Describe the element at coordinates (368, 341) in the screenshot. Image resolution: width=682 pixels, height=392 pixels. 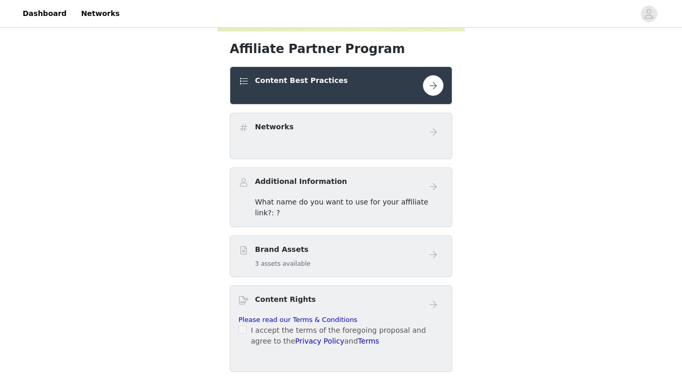
I see `a: Terms` at that location.